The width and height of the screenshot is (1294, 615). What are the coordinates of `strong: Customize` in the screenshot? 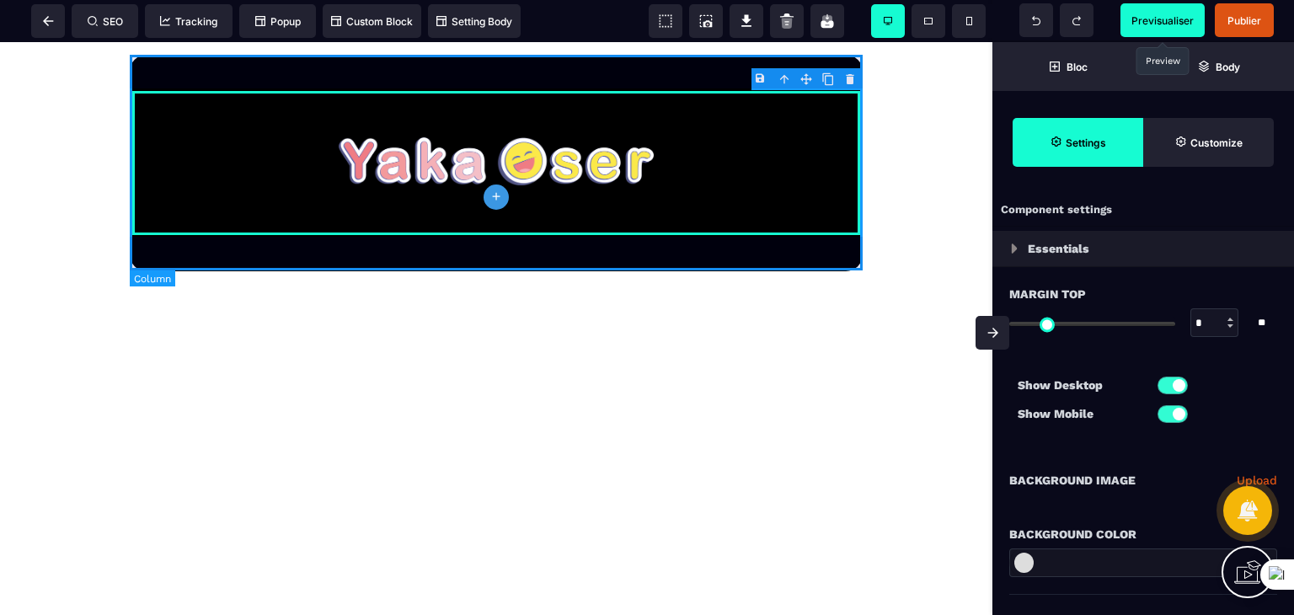 It's located at (1216, 142).